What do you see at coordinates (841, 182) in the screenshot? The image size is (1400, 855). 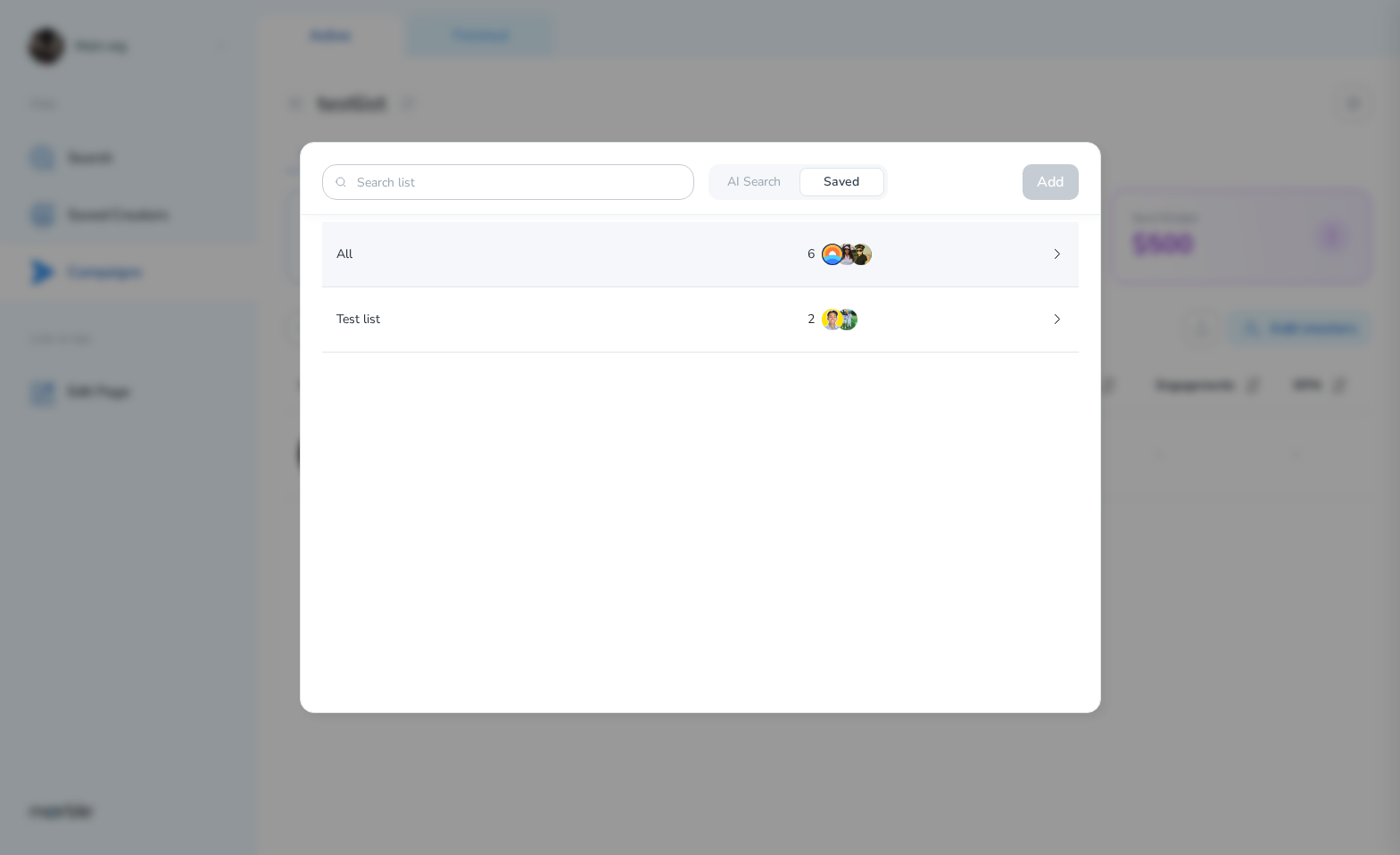 I see `p: Saved` at bounding box center [841, 182].